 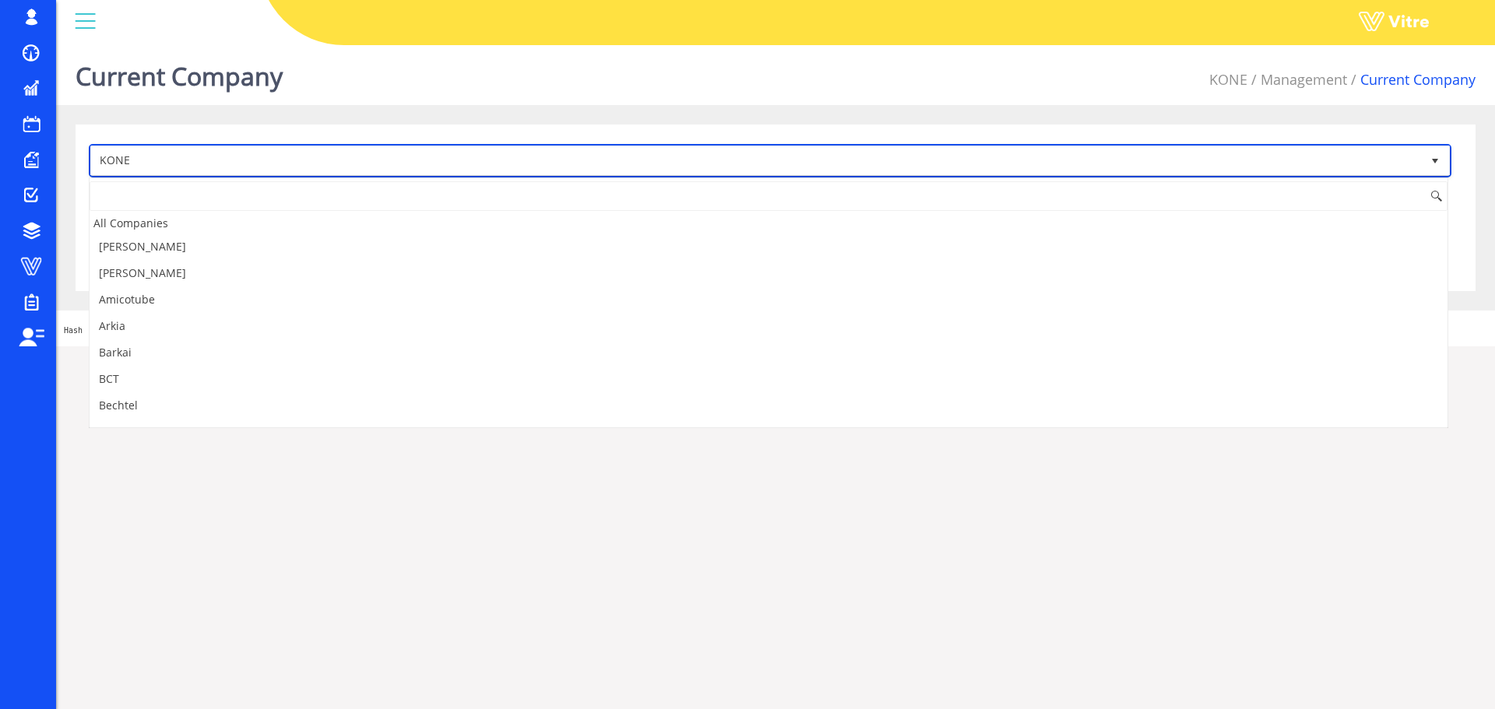 I want to click on li: Management, so click(x=1297, y=80).